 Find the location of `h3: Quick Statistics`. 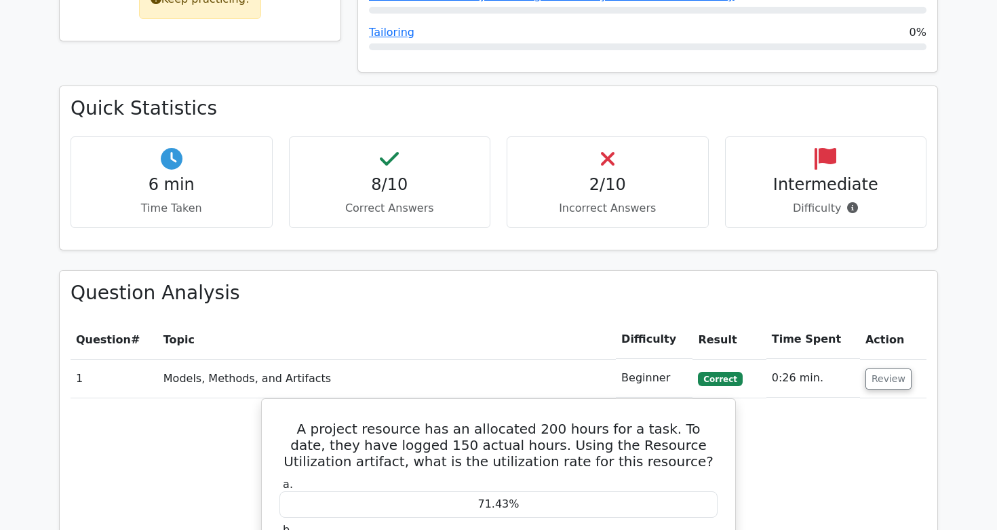

h3: Quick Statistics is located at coordinates (499, 109).